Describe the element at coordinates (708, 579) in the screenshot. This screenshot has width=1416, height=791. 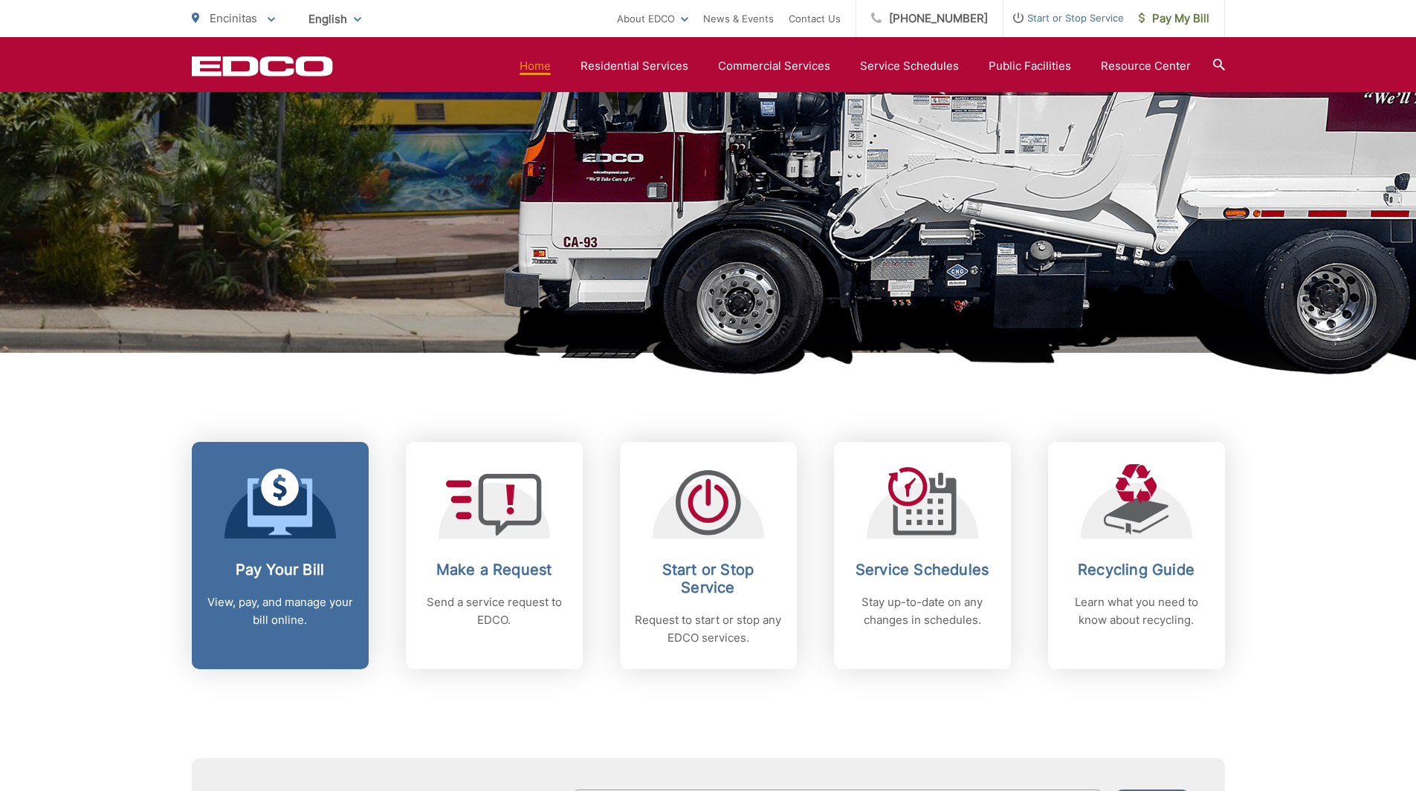
I see `h2: Start or Stop Service` at that location.